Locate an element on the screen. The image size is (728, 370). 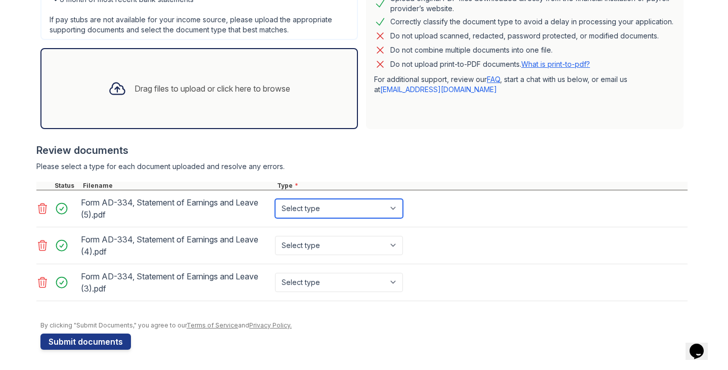
div: Review documents is located at coordinates (362, 150).